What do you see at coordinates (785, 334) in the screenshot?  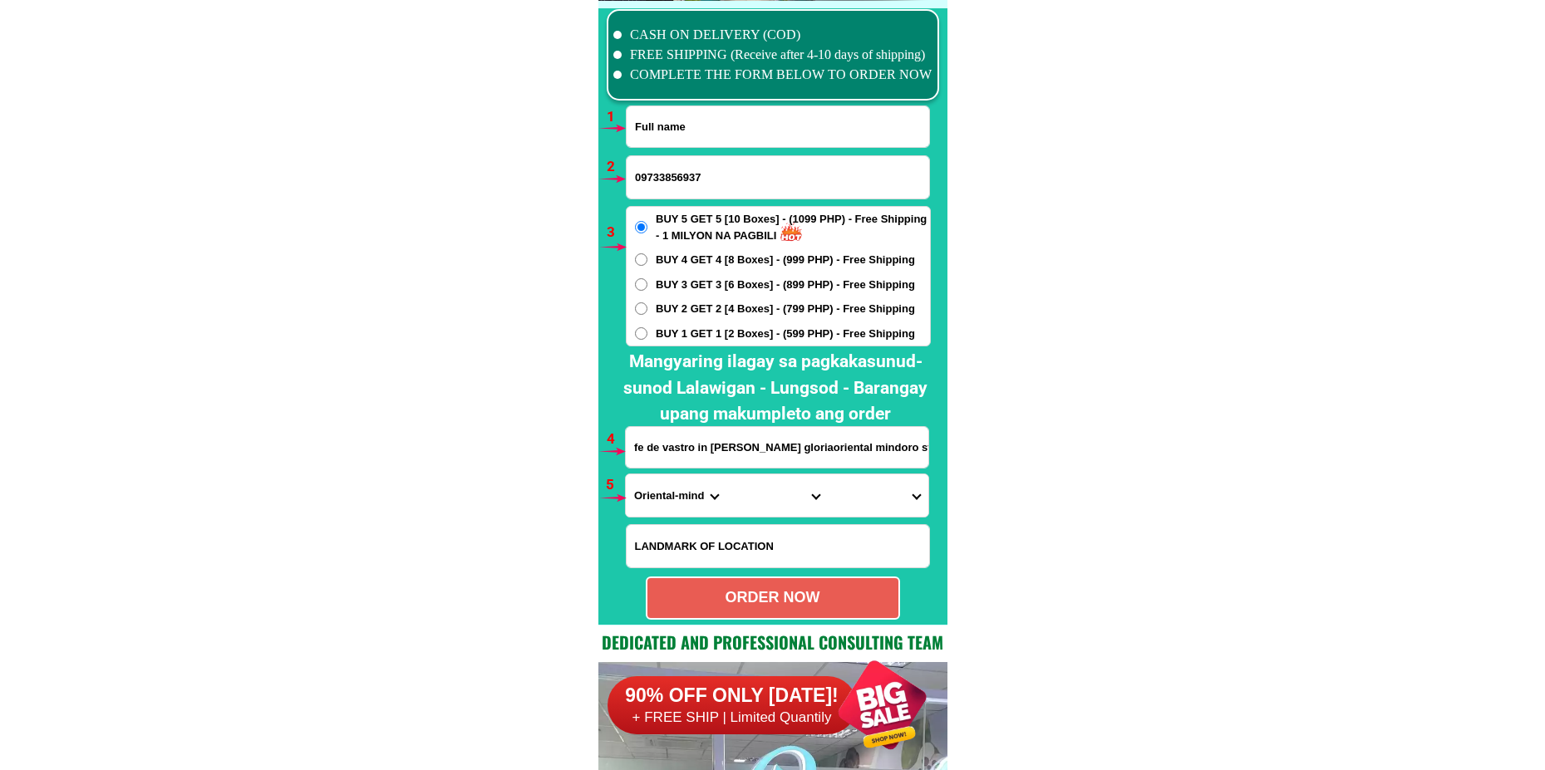 I see `span: BUY 1 GET 1 [2 Boxes] - (599 PHP) - Free Shipping` at bounding box center [785, 334].